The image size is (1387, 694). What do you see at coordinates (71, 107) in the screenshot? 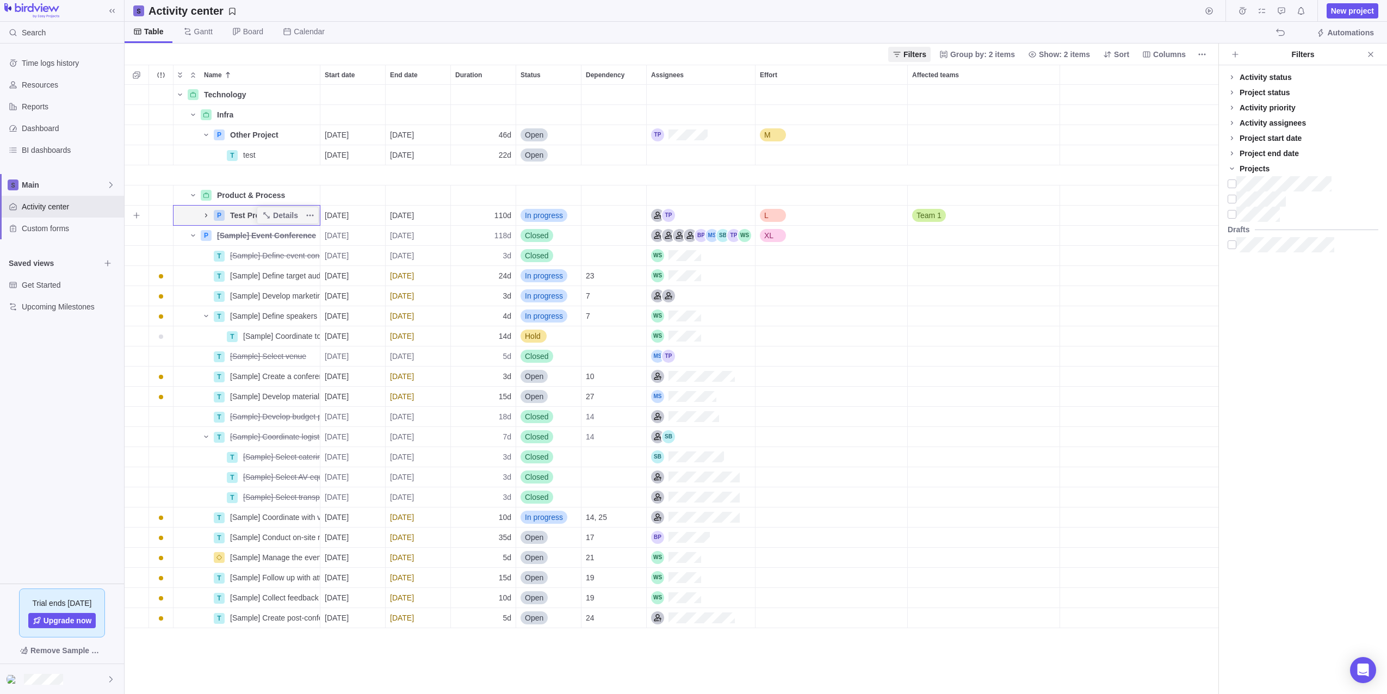
I see `span: Reports` at bounding box center [71, 107].